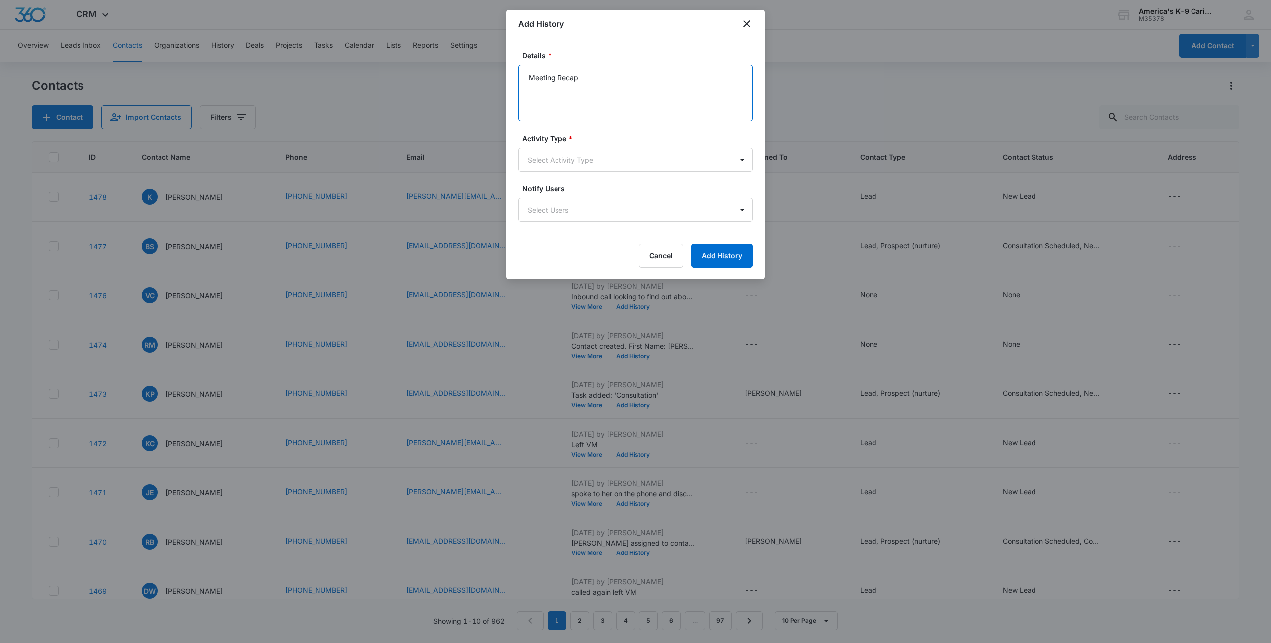 The image size is (1271, 643). What do you see at coordinates (640, 138) in the screenshot?
I see `label: Activity Type` at bounding box center [640, 138].